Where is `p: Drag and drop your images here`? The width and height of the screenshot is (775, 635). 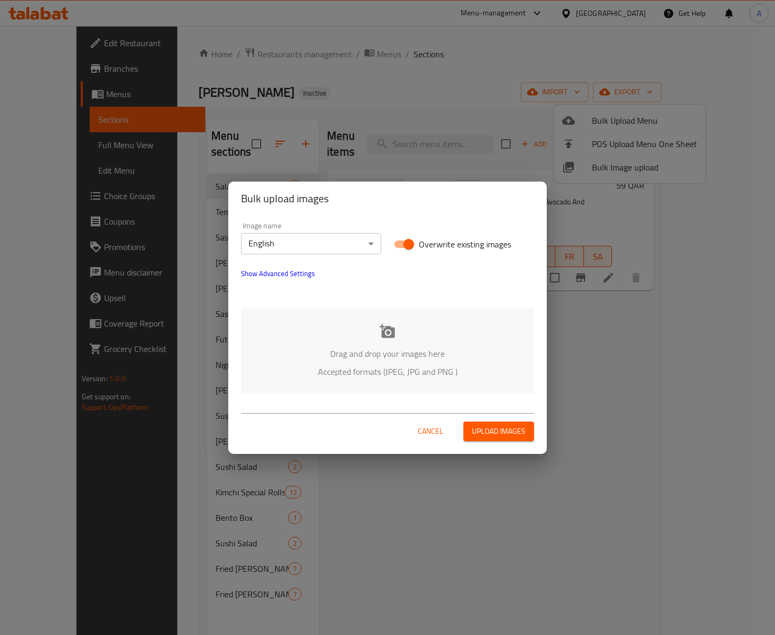 p: Drag and drop your images here is located at coordinates (388, 354).